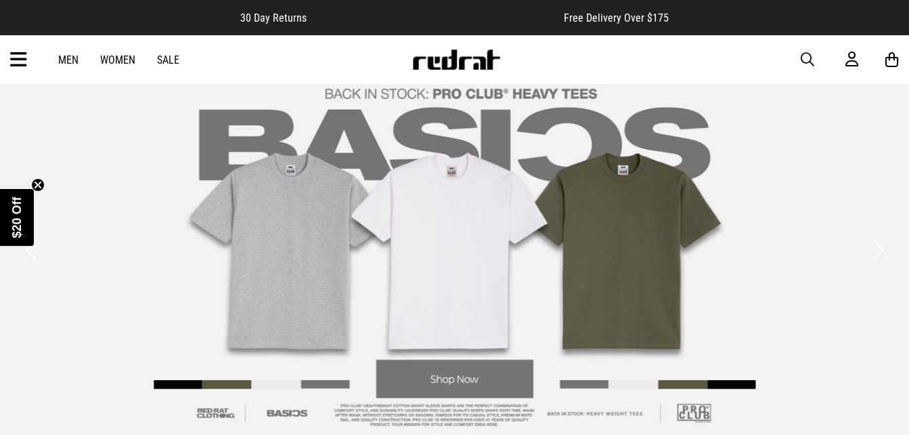 The height and width of the screenshot is (435, 909). I want to click on button: Close teaser, so click(38, 185).